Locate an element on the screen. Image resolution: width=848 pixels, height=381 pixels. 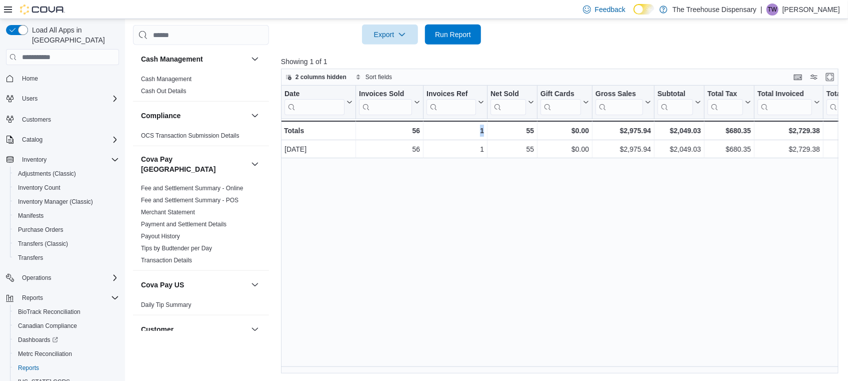
img: Cova is located at coordinates (43, 10).